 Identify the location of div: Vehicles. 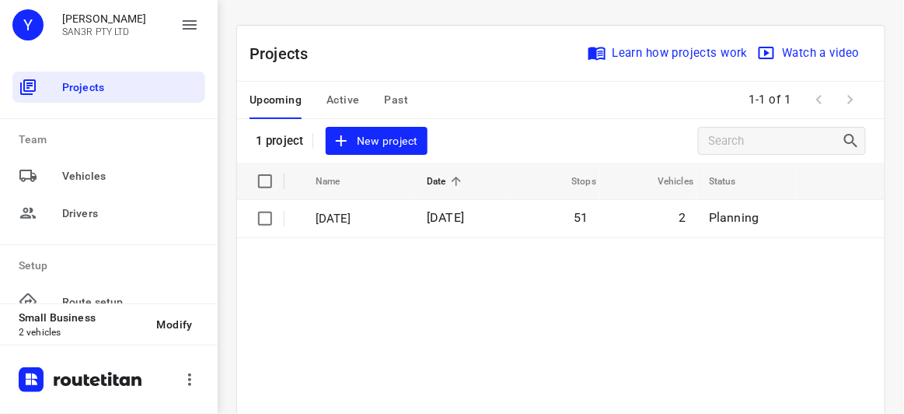
(109, 176).